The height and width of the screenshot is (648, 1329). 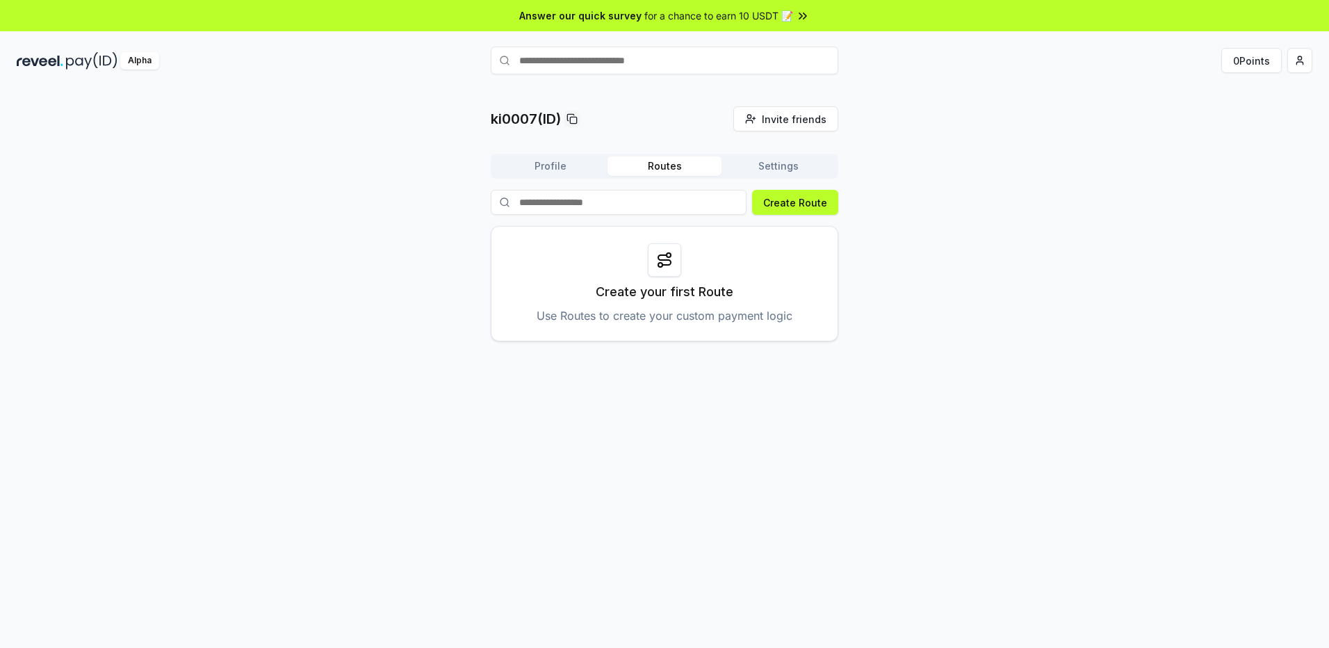 What do you see at coordinates (665, 292) in the screenshot?
I see `p: Create your first Route` at bounding box center [665, 292].